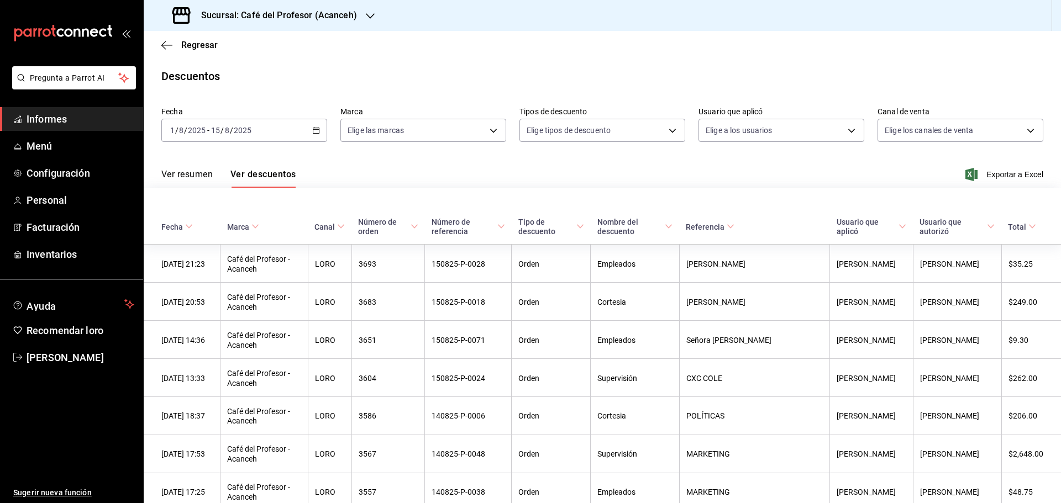 Image resolution: width=1061 pixels, height=503 pixels. I want to click on font: Elige tipos de descuento, so click(569, 130).